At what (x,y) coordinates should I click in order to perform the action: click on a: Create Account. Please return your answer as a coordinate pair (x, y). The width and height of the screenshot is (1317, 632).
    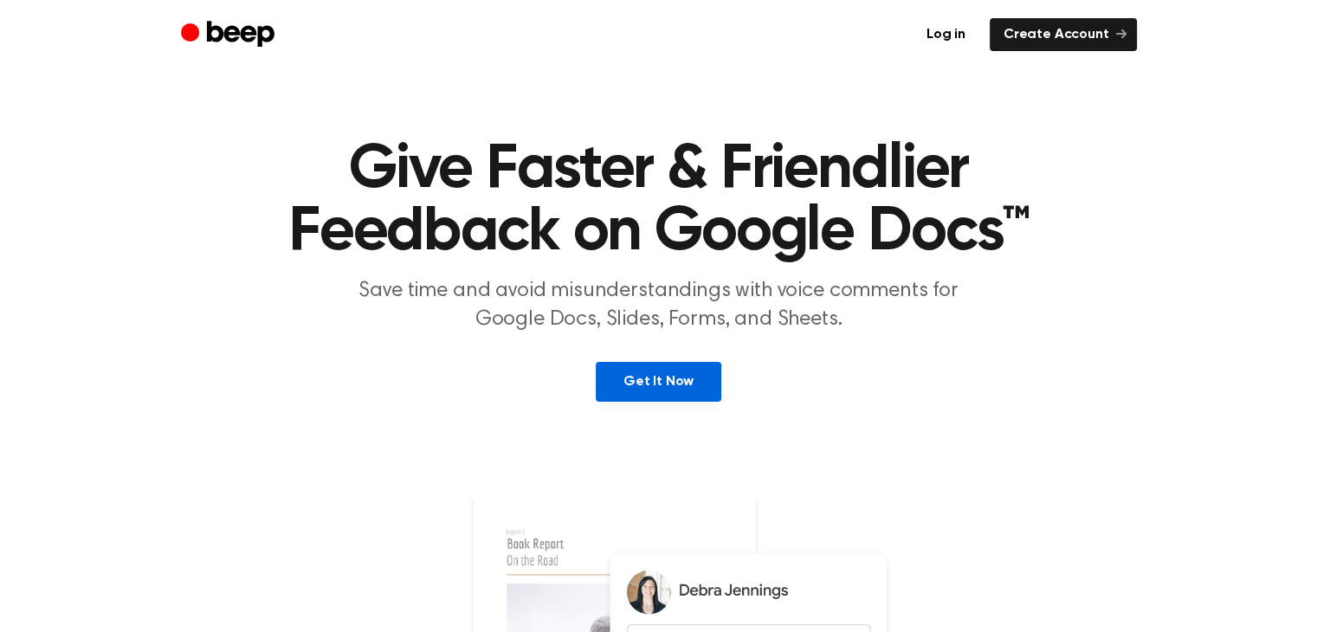
    Looking at the image, I should click on (1063, 35).